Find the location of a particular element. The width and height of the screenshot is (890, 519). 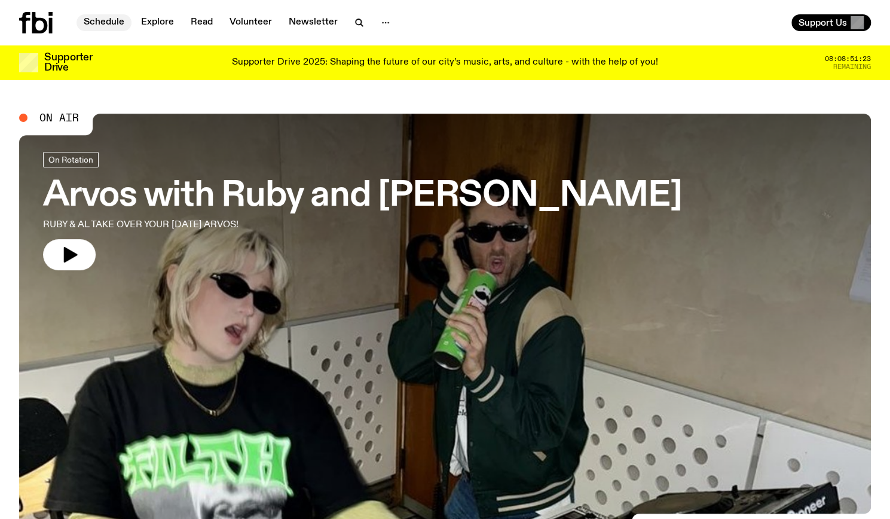

a: Schedule is located at coordinates (104, 23).